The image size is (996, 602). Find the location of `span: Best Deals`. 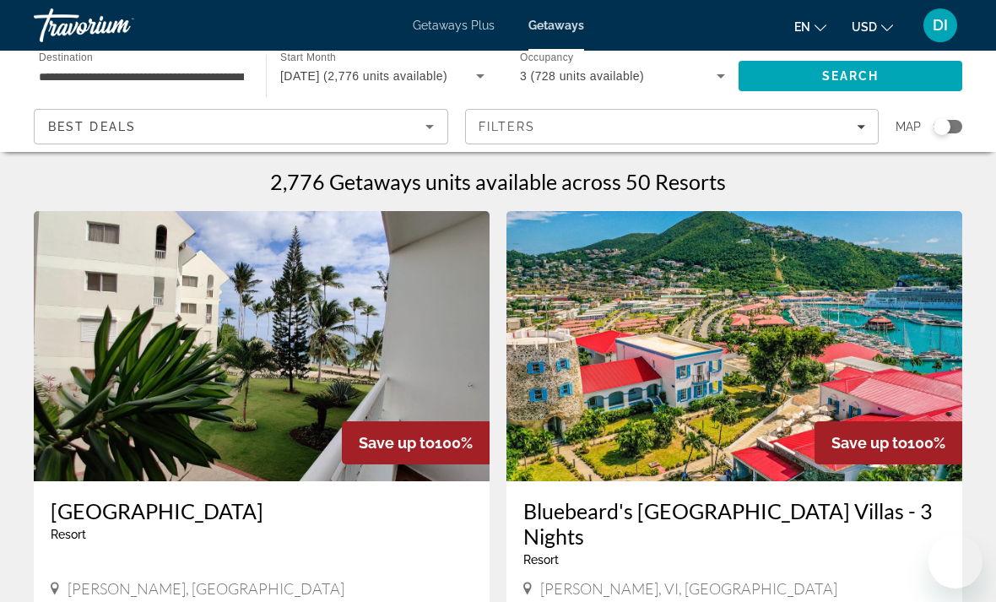

span: Best Deals is located at coordinates (92, 127).